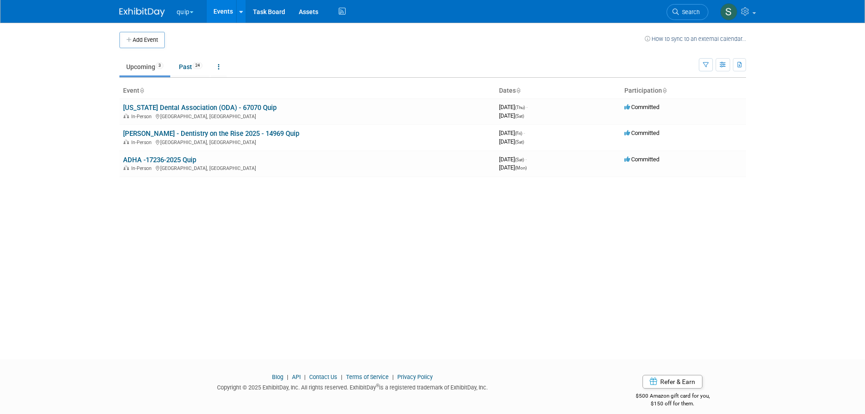  Describe the element at coordinates (729, 12) in the screenshot. I see `img: Samantha Meyers` at that location.